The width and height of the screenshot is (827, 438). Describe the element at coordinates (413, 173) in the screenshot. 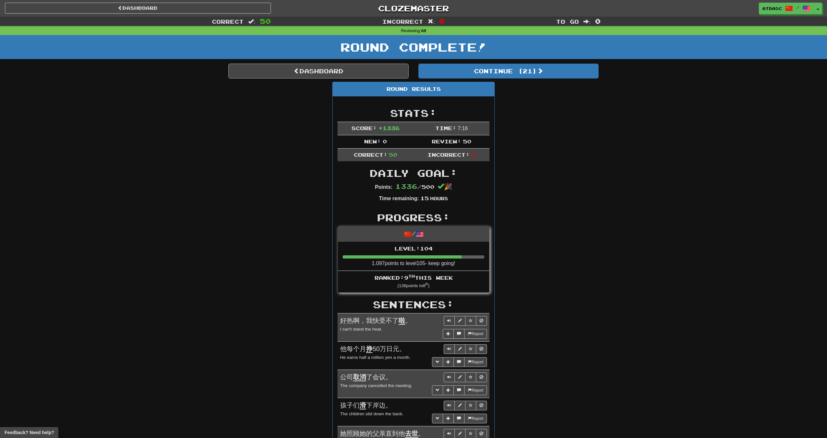

I see `h2: Daily Goal:` at that location.